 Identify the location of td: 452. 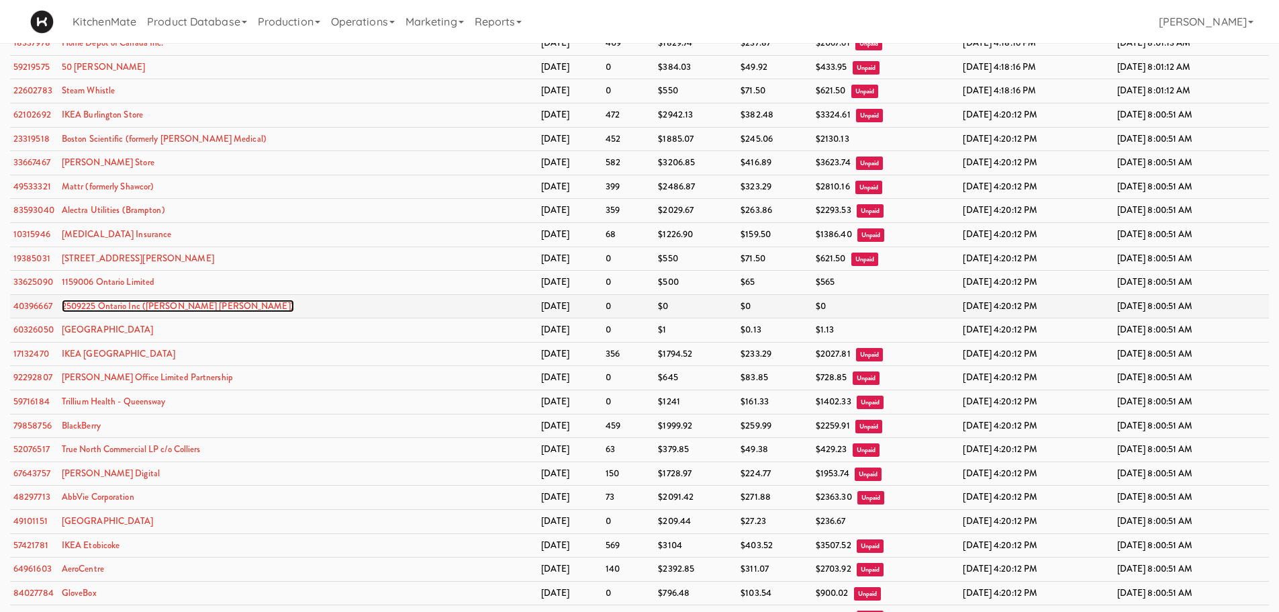
(628, 139).